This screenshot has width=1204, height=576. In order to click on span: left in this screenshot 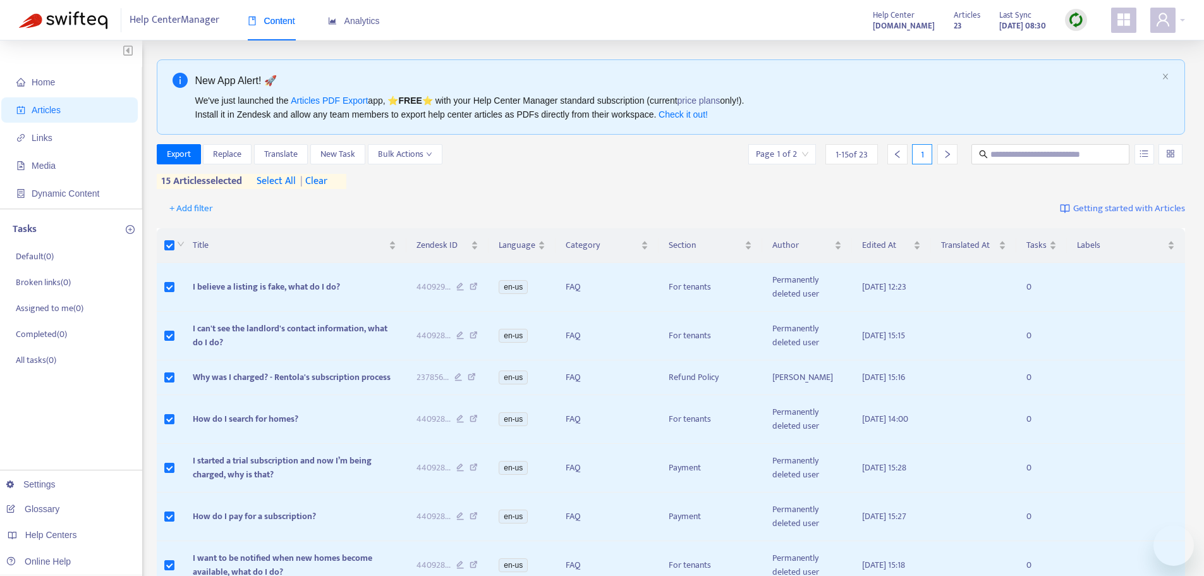, I will do `click(897, 154)`.